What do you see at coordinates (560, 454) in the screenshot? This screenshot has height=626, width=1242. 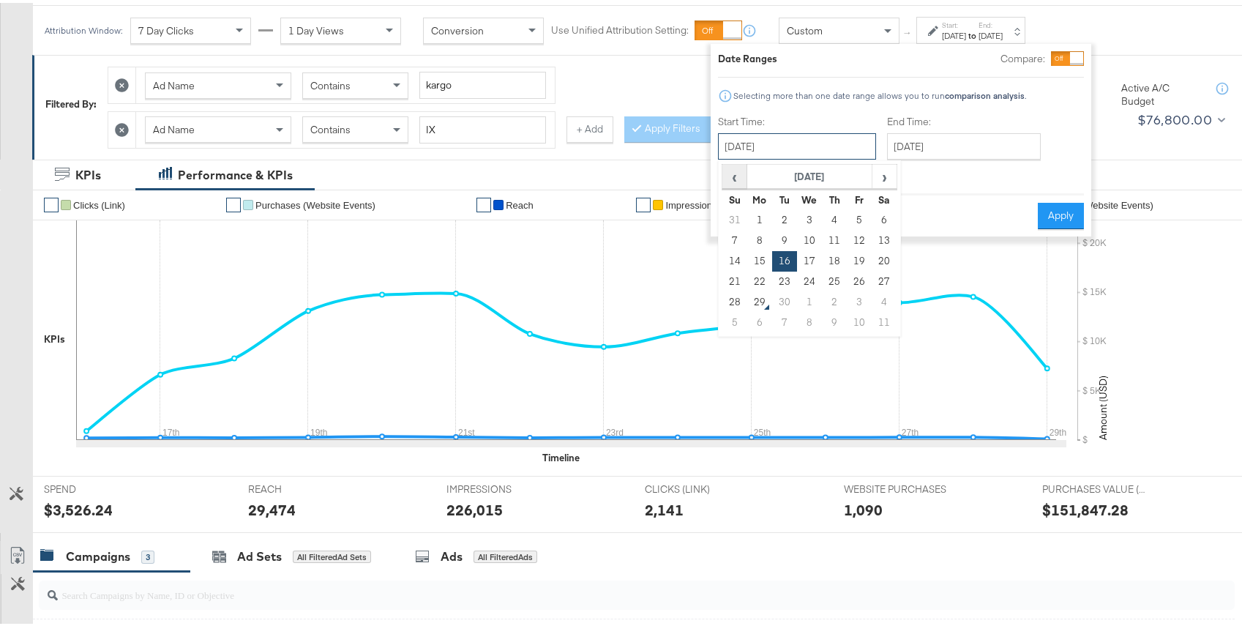 I see `div: Timeline` at bounding box center [560, 454].